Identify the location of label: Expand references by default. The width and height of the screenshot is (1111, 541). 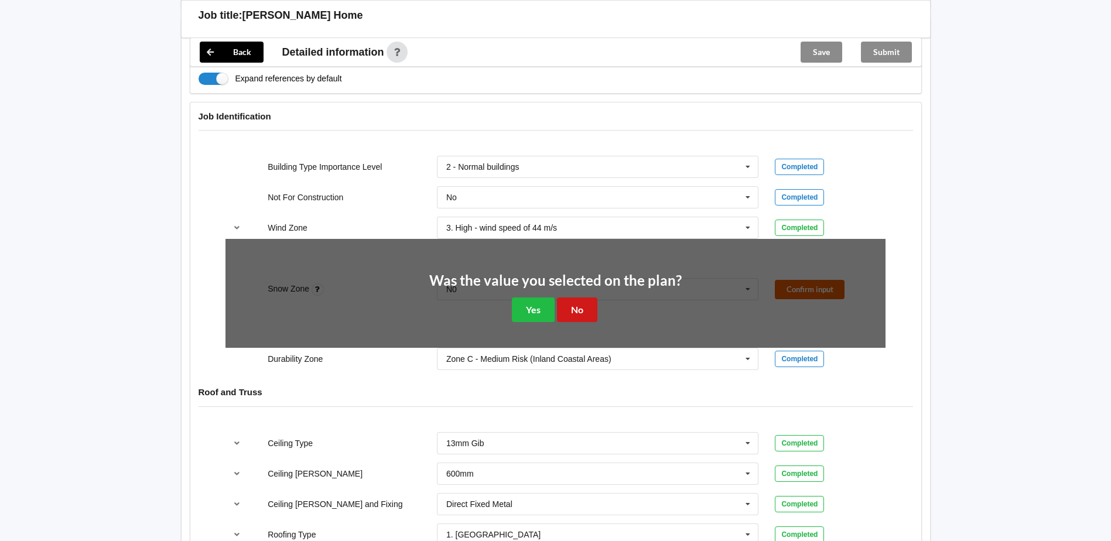
(270, 79).